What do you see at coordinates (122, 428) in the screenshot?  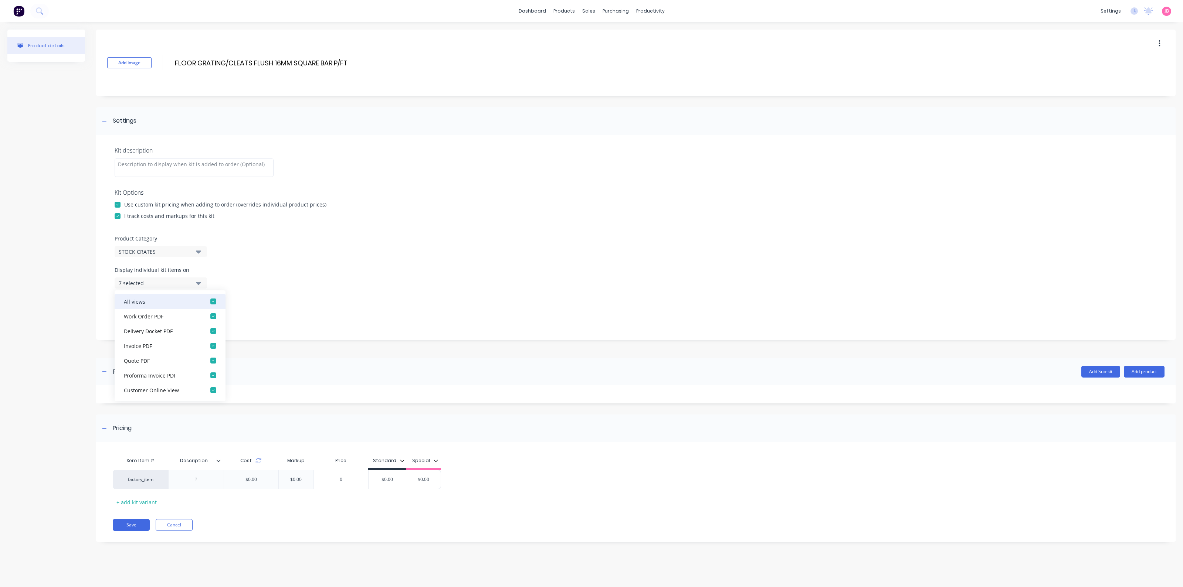 I see `div: Pricing` at bounding box center [122, 428].